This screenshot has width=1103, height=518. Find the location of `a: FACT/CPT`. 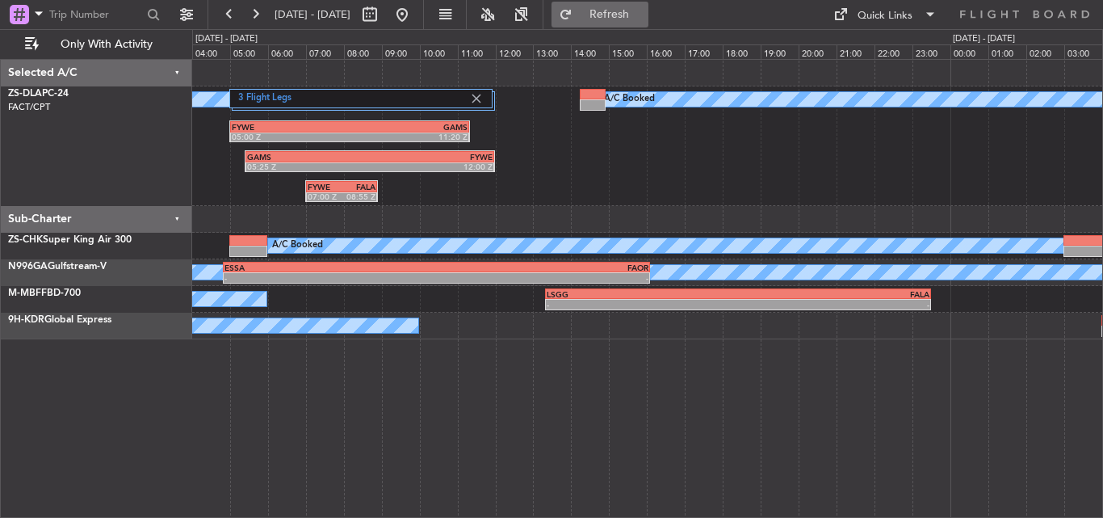

a: FACT/CPT is located at coordinates (29, 107).